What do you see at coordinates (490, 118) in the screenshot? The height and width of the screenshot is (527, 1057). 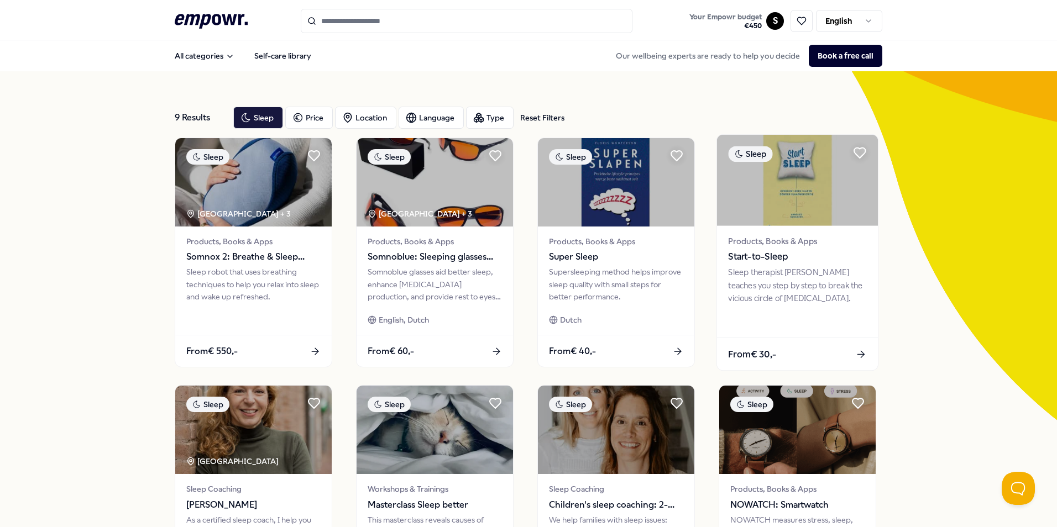 I see `button: Type` at bounding box center [490, 118].